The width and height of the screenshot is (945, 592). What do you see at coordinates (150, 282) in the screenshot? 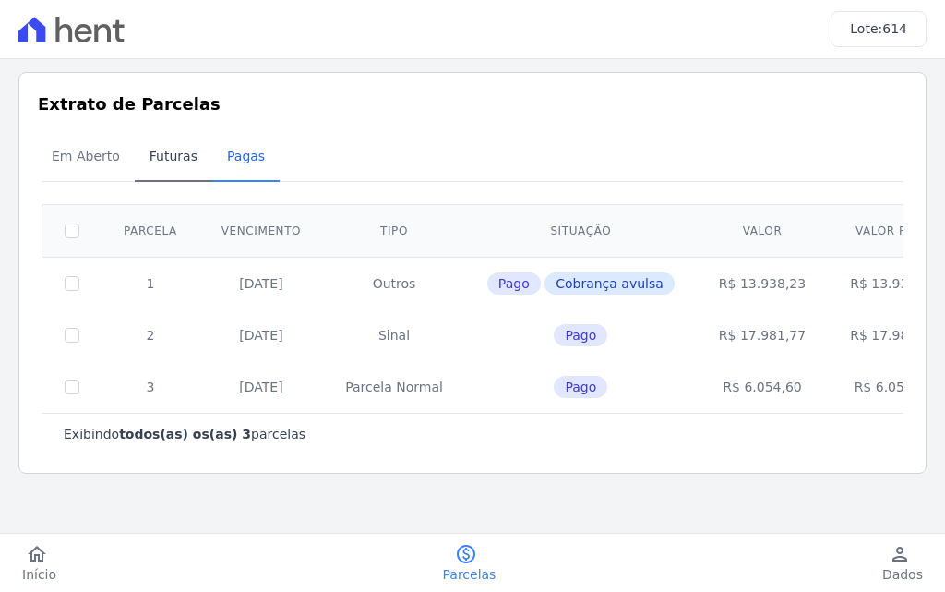
I see `td: 1` at bounding box center [150, 282].